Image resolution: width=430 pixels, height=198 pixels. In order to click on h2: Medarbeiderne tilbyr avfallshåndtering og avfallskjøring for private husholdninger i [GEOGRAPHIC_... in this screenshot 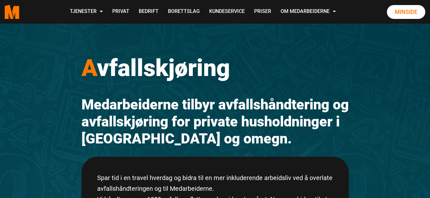, I will do `click(215, 121)`.